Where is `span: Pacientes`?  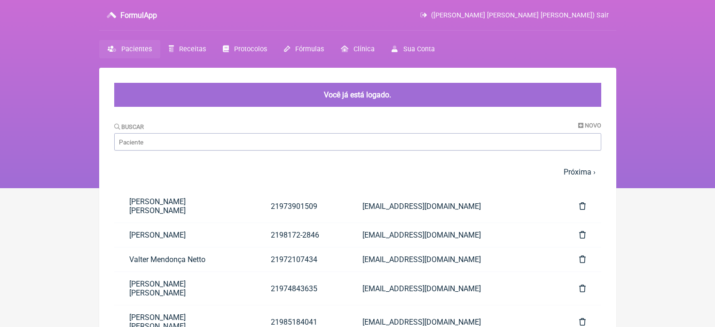
span: Pacientes is located at coordinates (136, 49).